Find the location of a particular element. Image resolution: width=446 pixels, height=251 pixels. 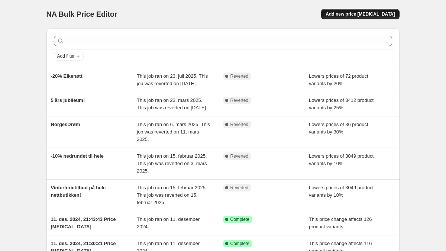

span: 5 års jubileum! is located at coordinates (68, 100).